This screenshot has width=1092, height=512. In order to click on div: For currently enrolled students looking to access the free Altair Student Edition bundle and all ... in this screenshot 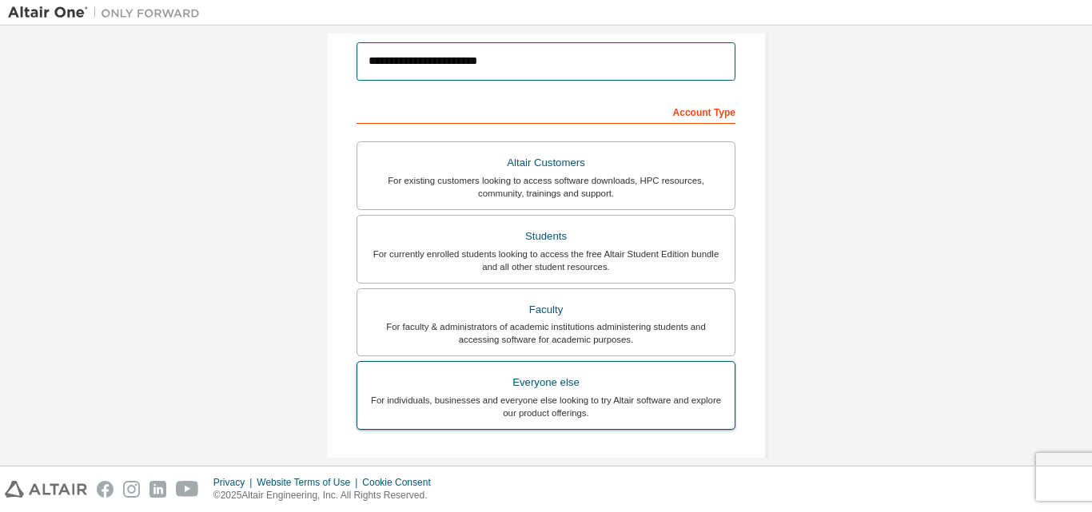, I will do `click(546, 261)`.